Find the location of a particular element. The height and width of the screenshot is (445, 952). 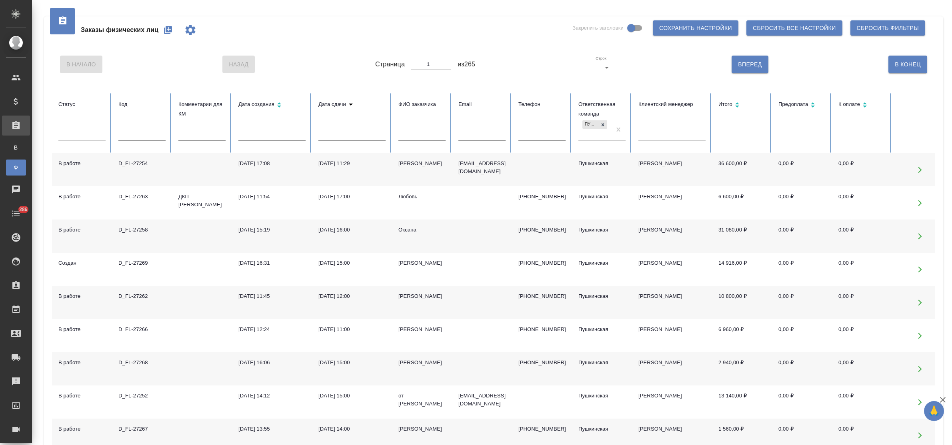

button: Создать is located at coordinates (168, 30).